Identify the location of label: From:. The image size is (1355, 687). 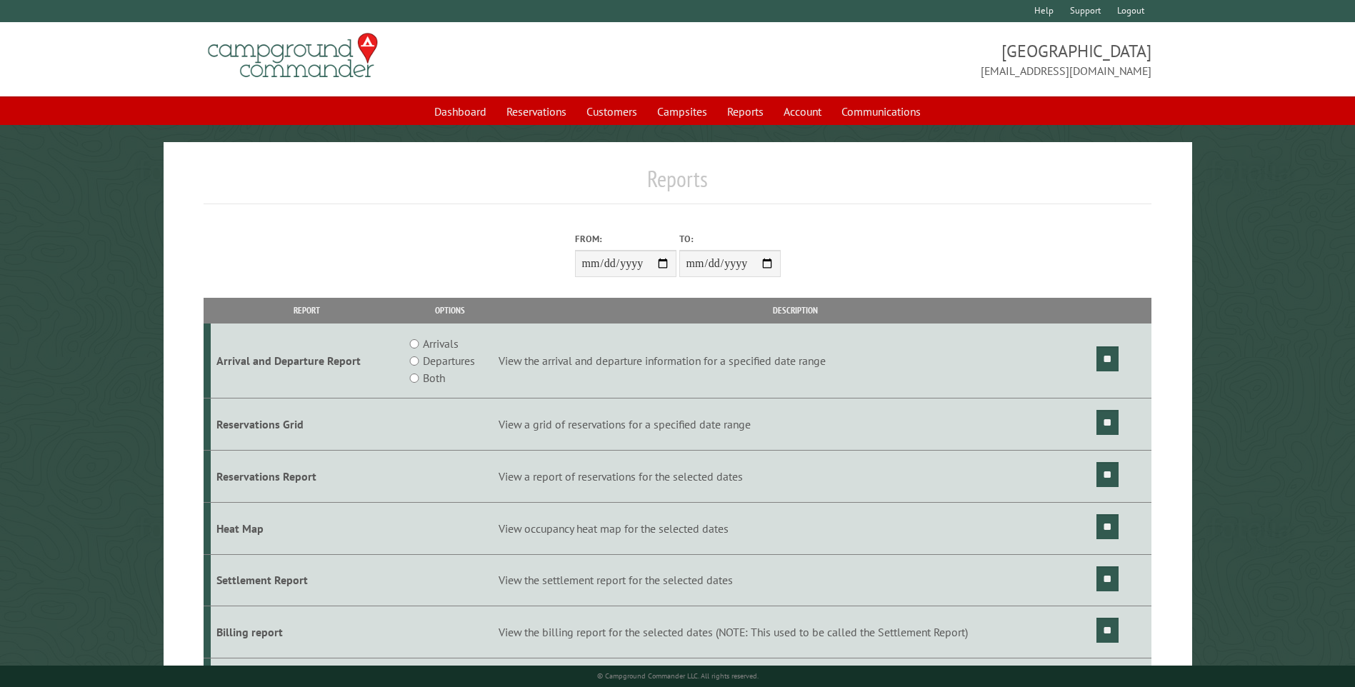
(626, 239).